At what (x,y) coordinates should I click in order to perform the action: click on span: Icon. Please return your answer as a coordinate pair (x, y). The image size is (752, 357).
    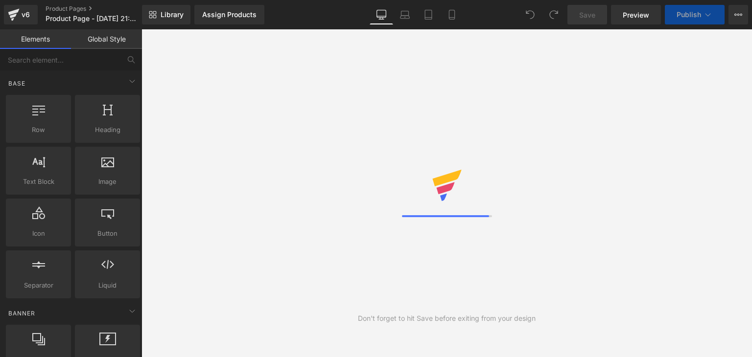
    Looking at the image, I should click on (38, 233).